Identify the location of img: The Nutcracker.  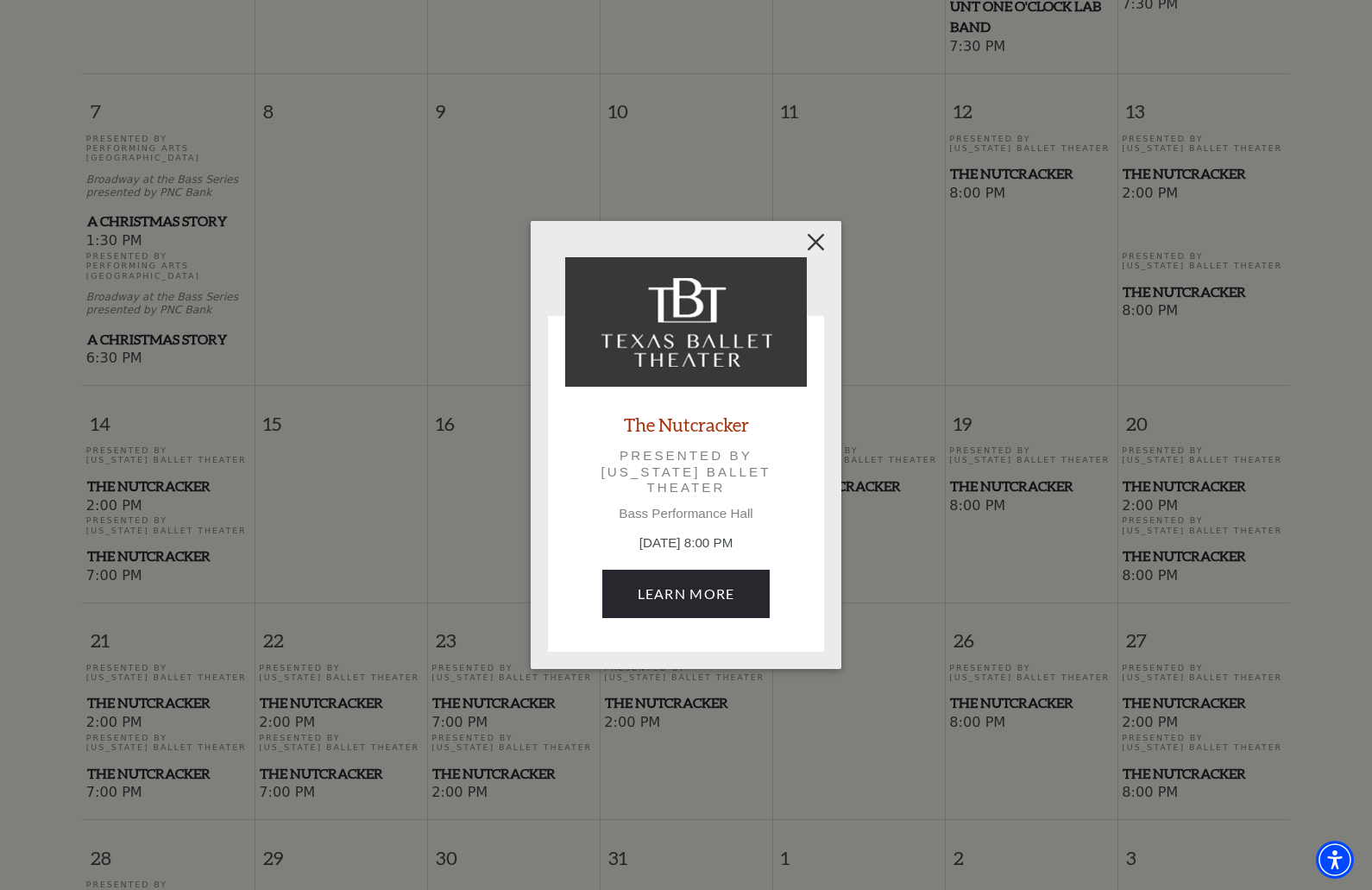
(686, 322).